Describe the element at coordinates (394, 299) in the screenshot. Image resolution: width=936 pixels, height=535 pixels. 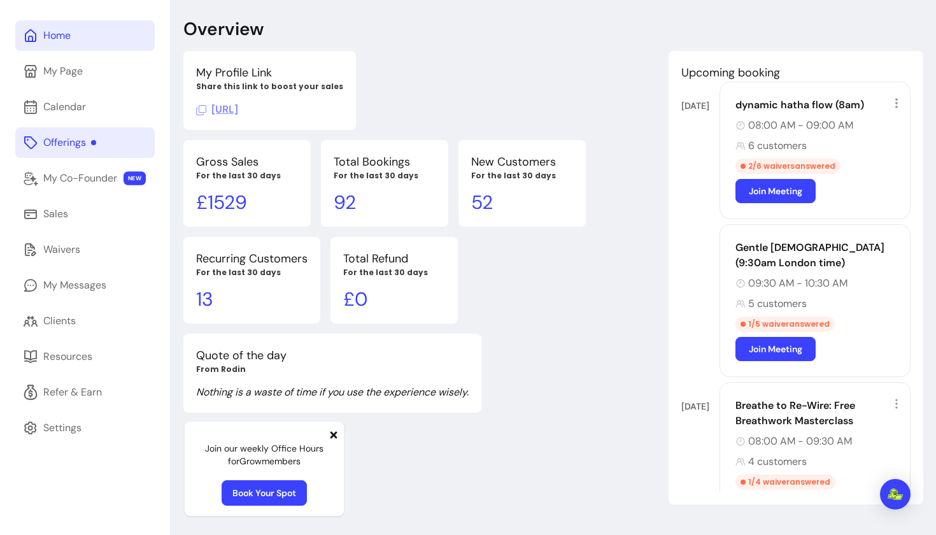
I see `p: £ 0` at that location.